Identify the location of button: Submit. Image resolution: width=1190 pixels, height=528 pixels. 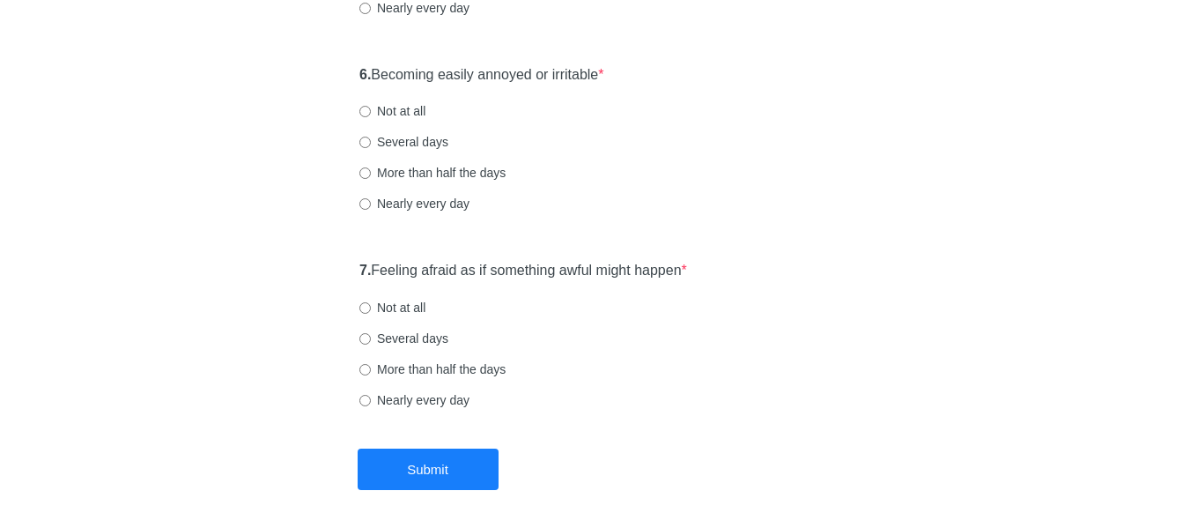
(428, 469).